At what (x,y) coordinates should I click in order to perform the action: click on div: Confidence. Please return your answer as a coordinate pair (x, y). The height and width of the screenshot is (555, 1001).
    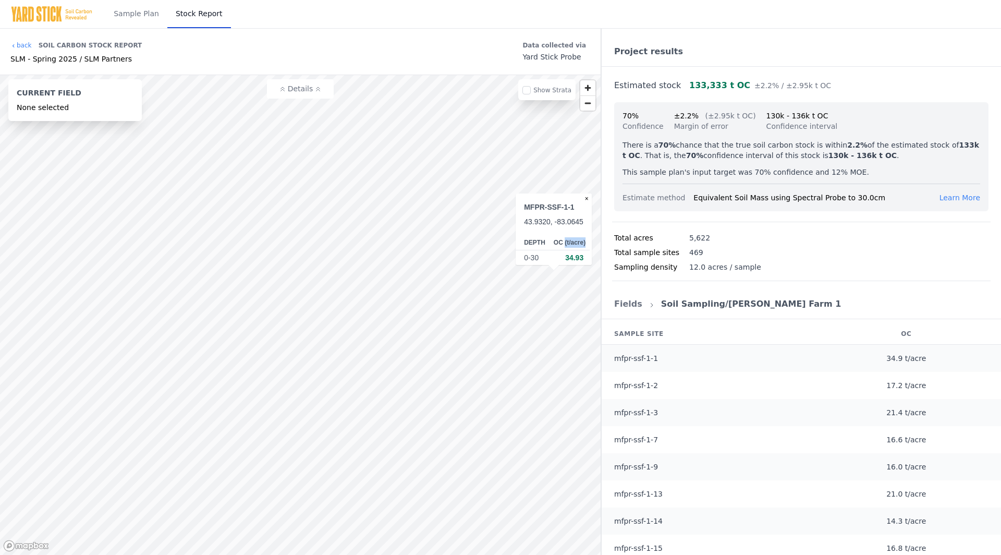
    Looking at the image, I should click on (643, 126).